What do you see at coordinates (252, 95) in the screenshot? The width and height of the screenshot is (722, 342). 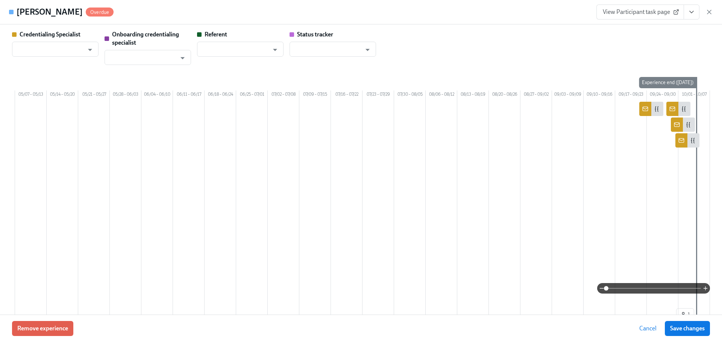 I see `div: 06/25 – 07/01` at bounding box center [252, 95].